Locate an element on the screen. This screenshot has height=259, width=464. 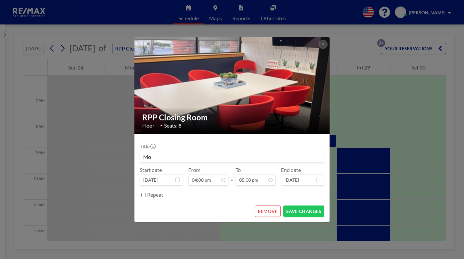
span: Seats: 8 is located at coordinates (173, 126).